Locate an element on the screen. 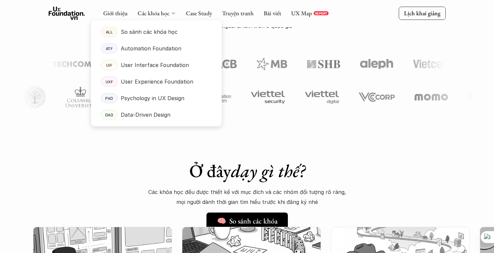  p: UIF is located at coordinates (109, 65).